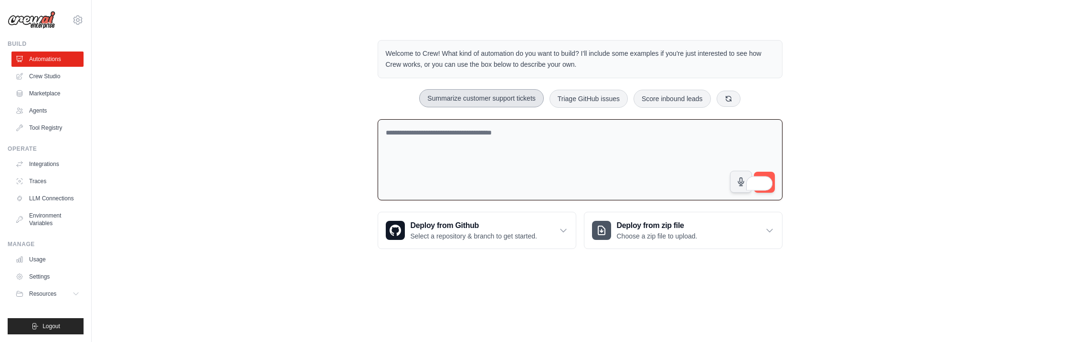  I want to click on a: LLM Connections, so click(47, 199).